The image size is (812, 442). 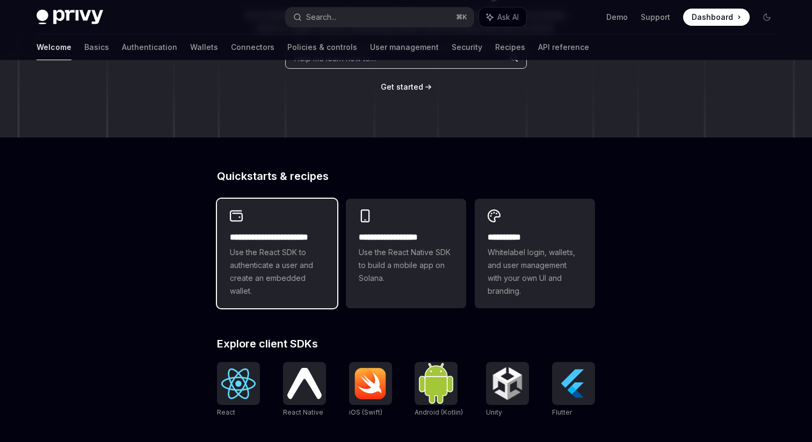 What do you see at coordinates (439, 390) in the screenshot?
I see `a: Android (Kotlin)Android (Kotlin)` at bounding box center [439, 390].